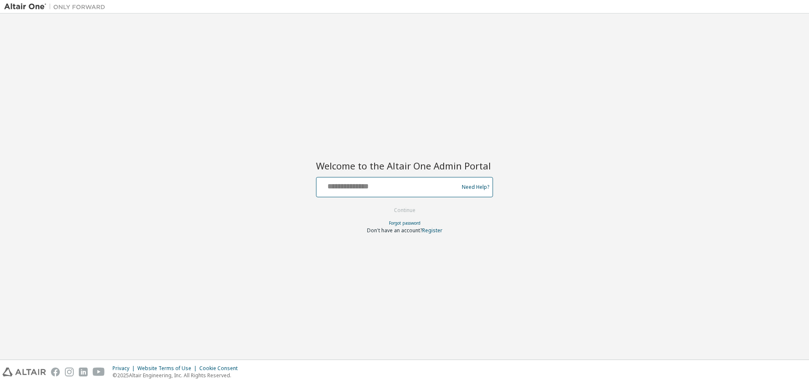 The width and height of the screenshot is (809, 384). What do you see at coordinates (475, 187) in the screenshot?
I see `a: Need Help?` at bounding box center [475, 187].